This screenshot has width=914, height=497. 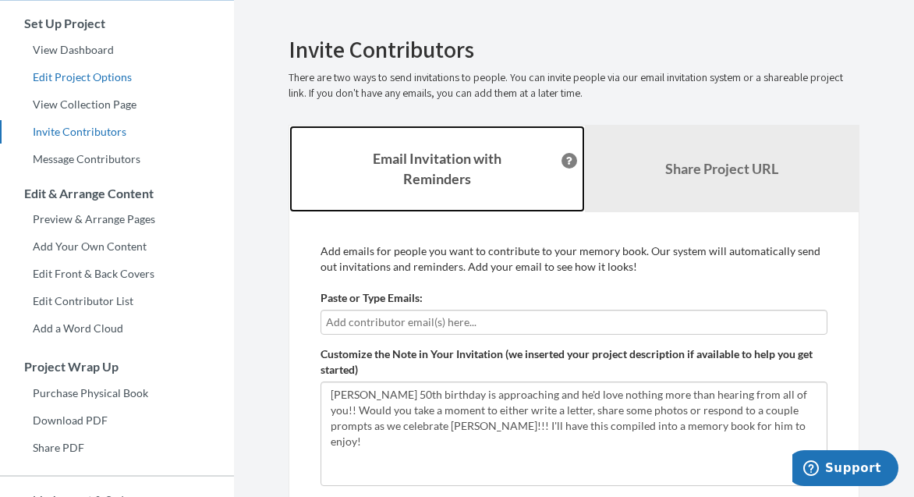 What do you see at coordinates (117, 23) in the screenshot?
I see `h3: Set Up Project` at bounding box center [117, 23].